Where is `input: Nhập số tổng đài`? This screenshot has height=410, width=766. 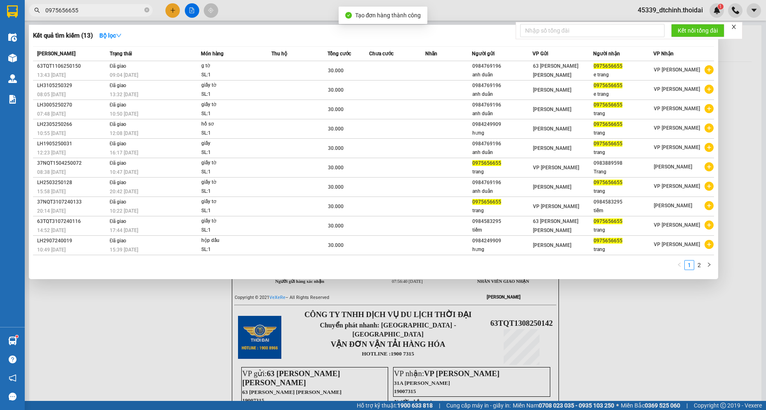 input: Nhập số tổng đài is located at coordinates (592, 31).